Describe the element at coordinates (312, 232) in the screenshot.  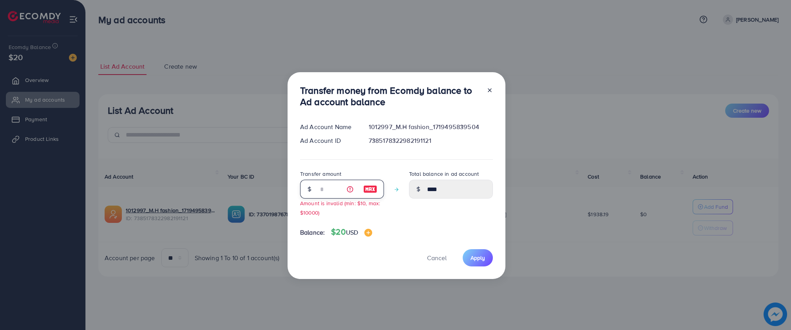
I see `span: Balance:` at that location.